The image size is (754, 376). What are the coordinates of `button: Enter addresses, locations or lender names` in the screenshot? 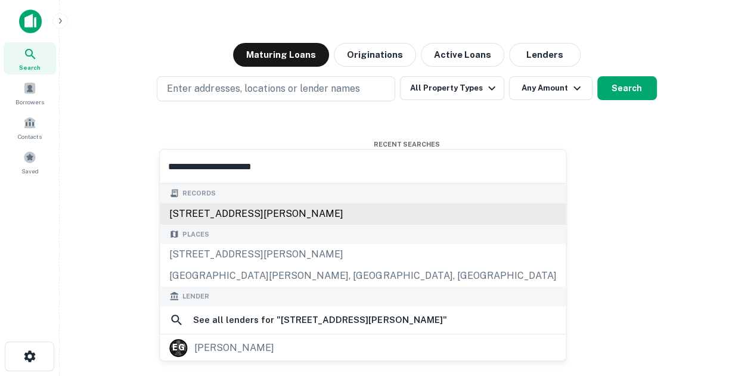 It's located at (276, 89).